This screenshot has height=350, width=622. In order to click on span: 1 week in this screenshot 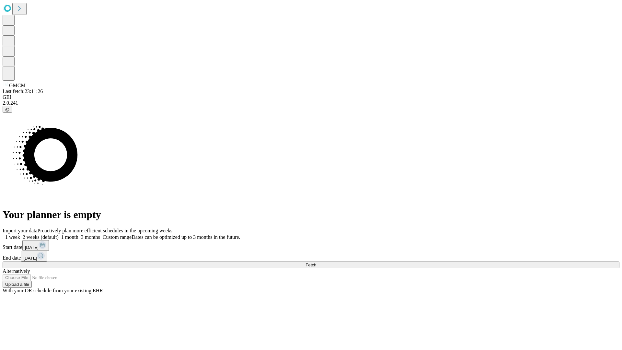, I will do `click(13, 237)`.